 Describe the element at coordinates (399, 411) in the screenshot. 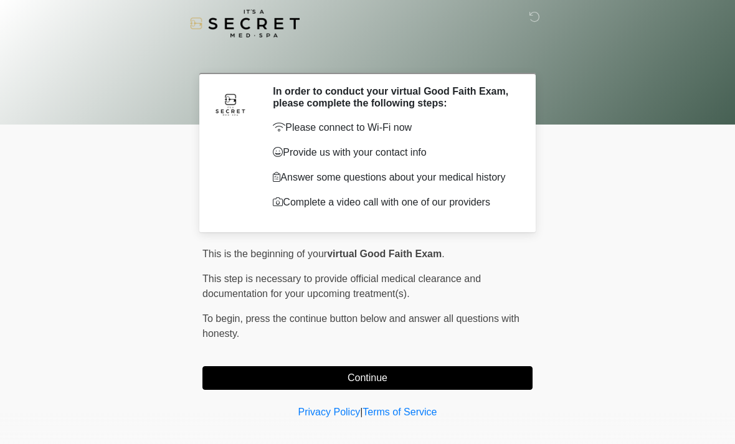

I see `a: Terms of Service` at that location.